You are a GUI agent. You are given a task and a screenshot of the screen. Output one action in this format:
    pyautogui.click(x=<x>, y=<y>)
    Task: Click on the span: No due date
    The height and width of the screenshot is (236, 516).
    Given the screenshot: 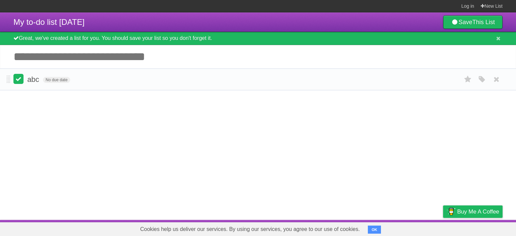 What is the action you would take?
    pyautogui.click(x=56, y=80)
    